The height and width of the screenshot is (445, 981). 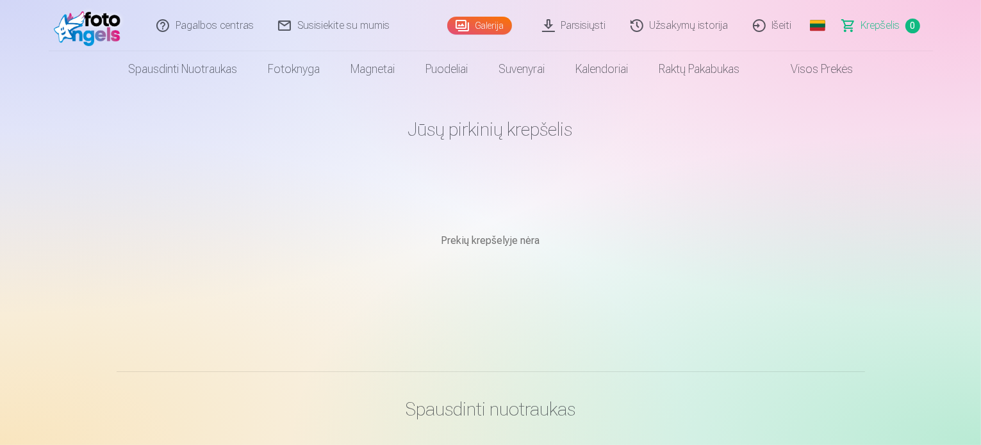 I want to click on img: /fa2, so click(x=90, y=26).